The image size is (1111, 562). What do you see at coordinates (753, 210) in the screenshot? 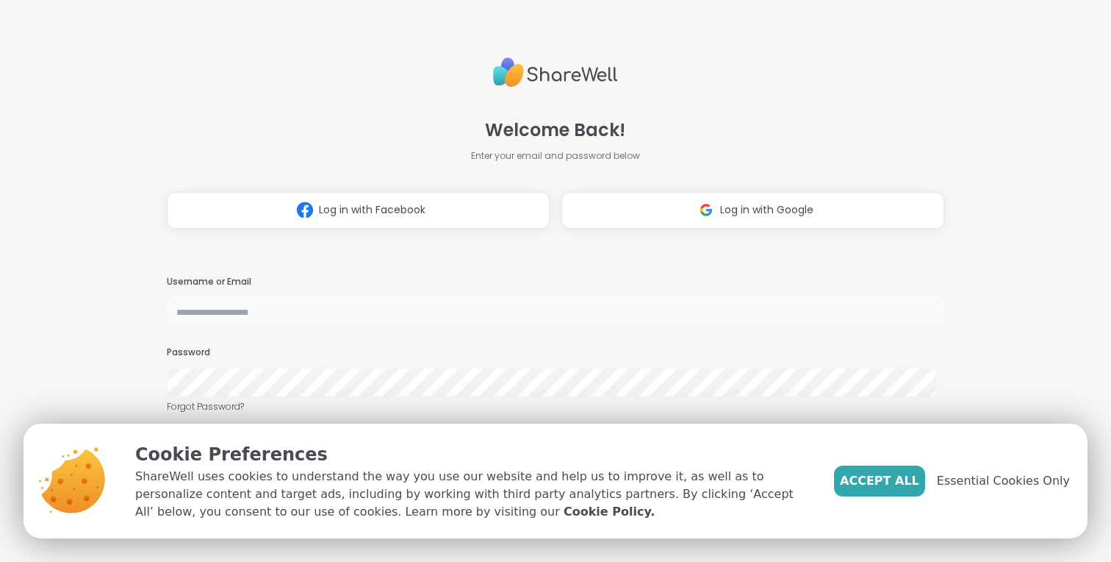
I see `button: Log in with Google` at bounding box center [753, 210].